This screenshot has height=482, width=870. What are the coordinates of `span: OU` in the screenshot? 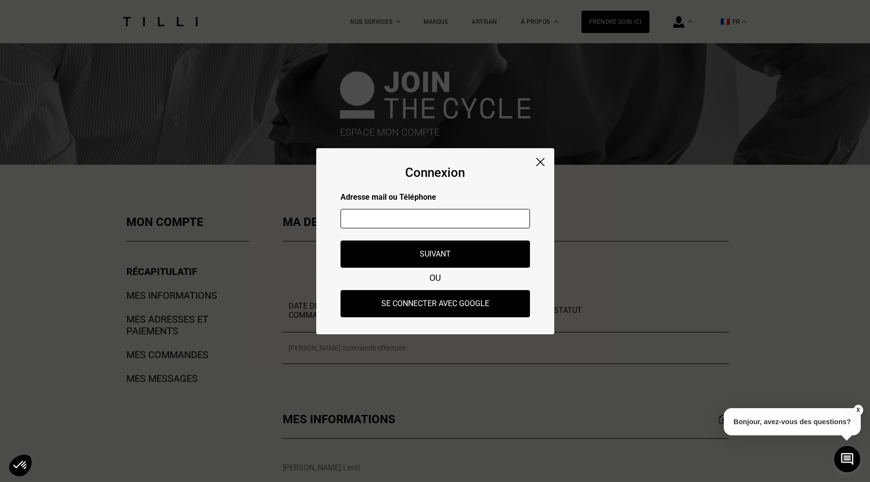 It's located at (435, 277).